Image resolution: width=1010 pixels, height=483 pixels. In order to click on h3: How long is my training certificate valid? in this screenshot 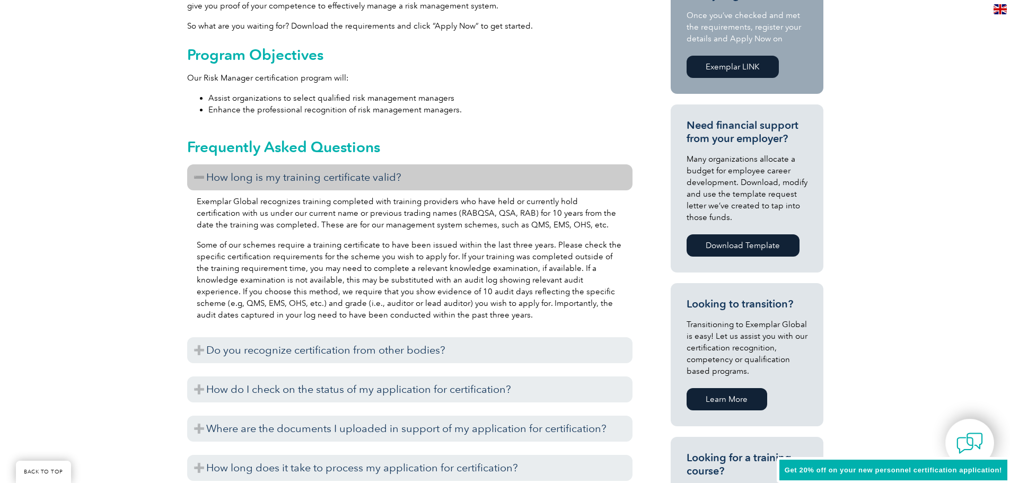, I will do `click(410, 177)`.